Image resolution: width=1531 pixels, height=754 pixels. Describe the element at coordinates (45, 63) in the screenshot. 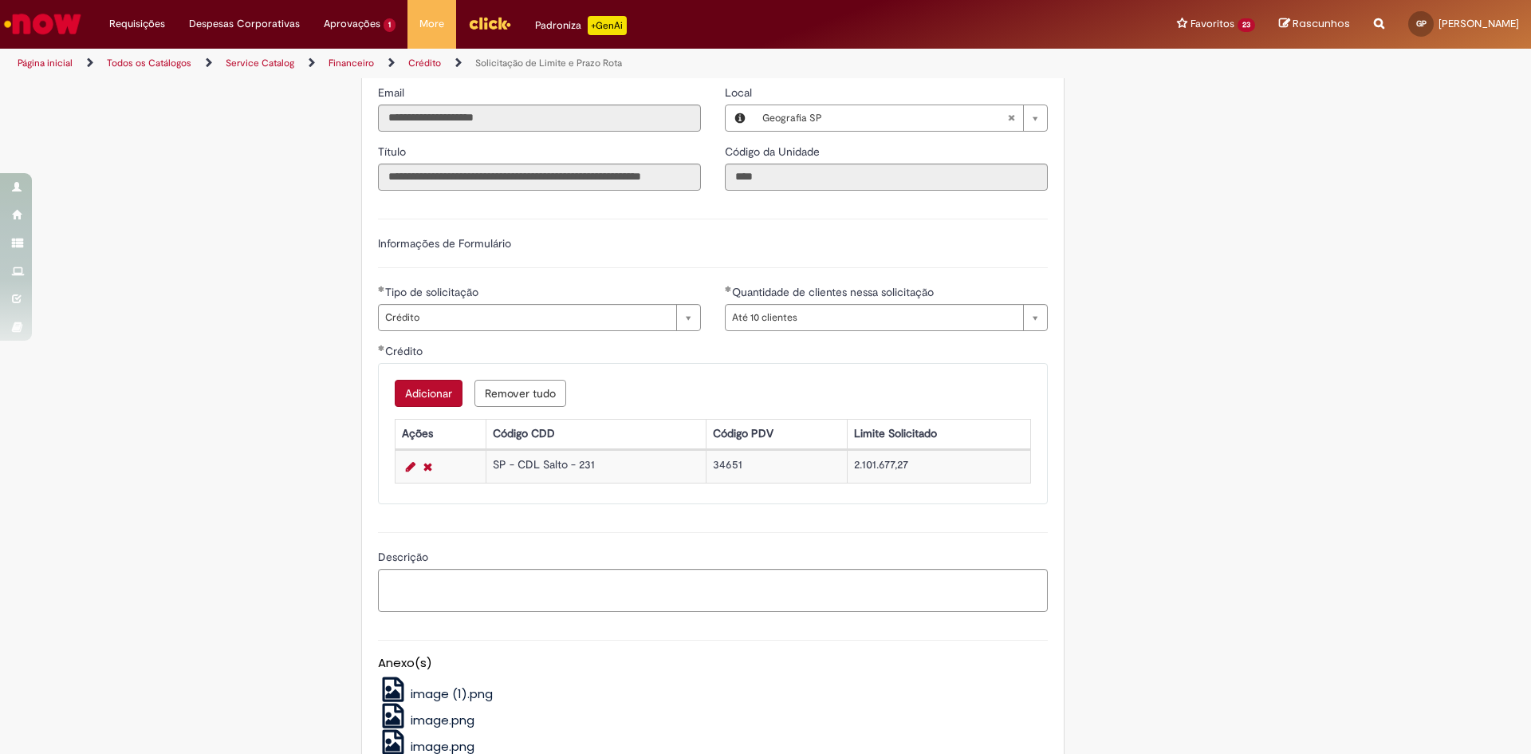

I see `a: Página inicial` at that location.